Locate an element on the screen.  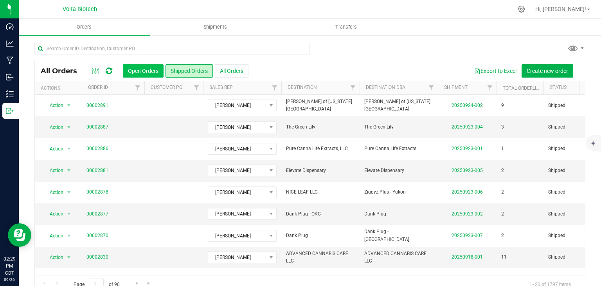
p: 09/26 is located at coordinates (9, 279).